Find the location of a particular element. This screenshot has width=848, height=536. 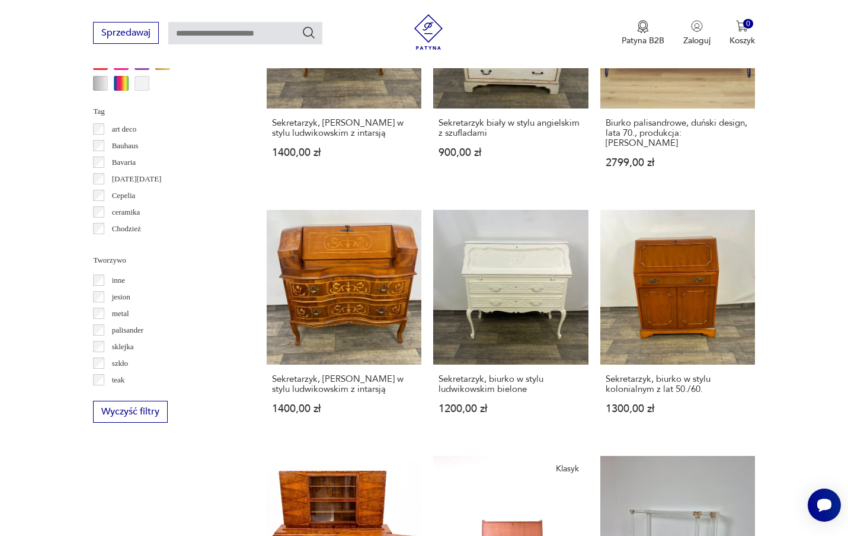

p: Chodzież is located at coordinates (126, 229).